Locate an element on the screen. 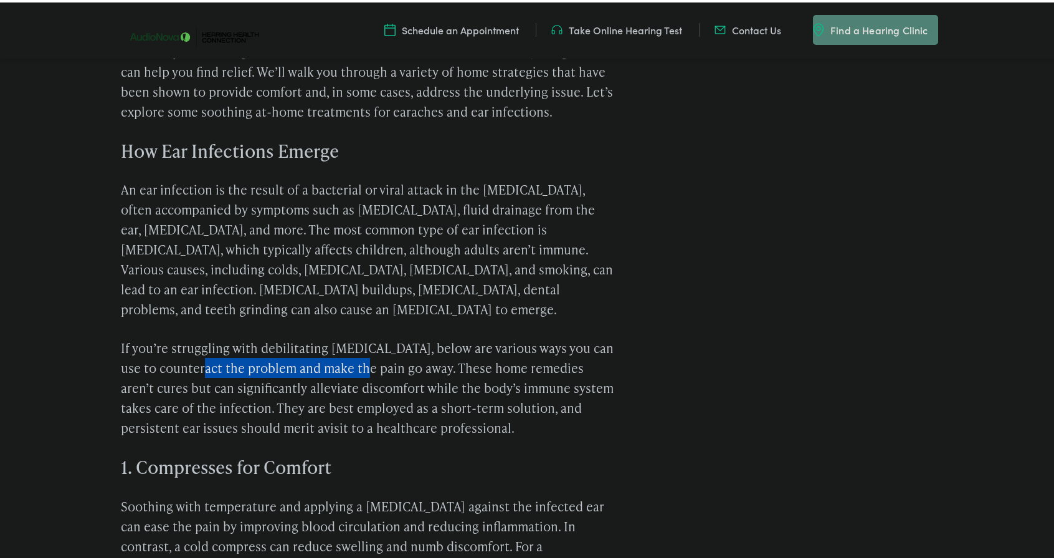 This screenshot has height=560, width=1054. a: Contact Us is located at coordinates (748, 27).